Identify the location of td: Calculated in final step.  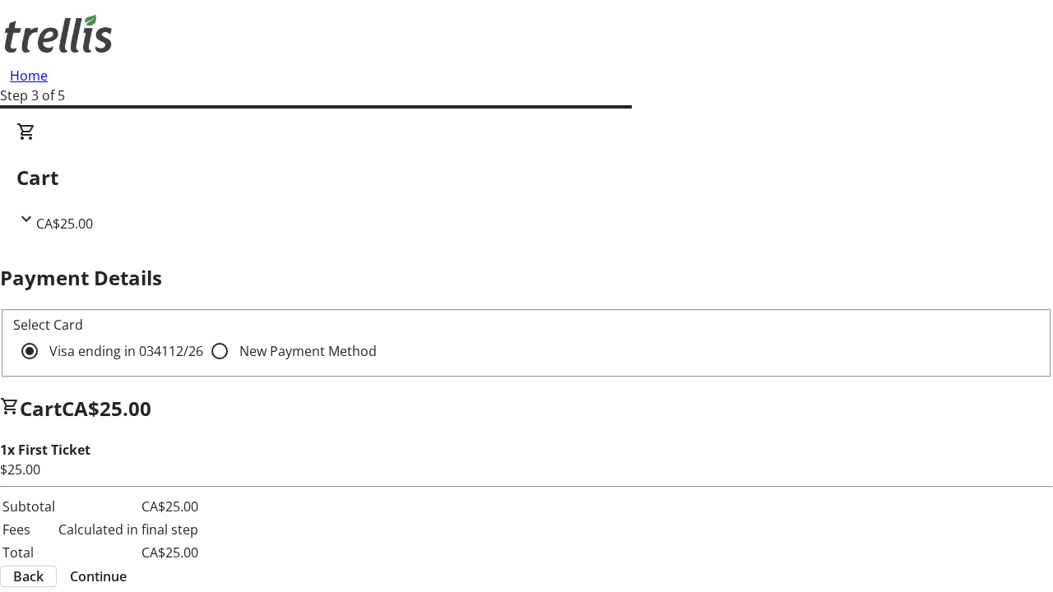
(128, 530).